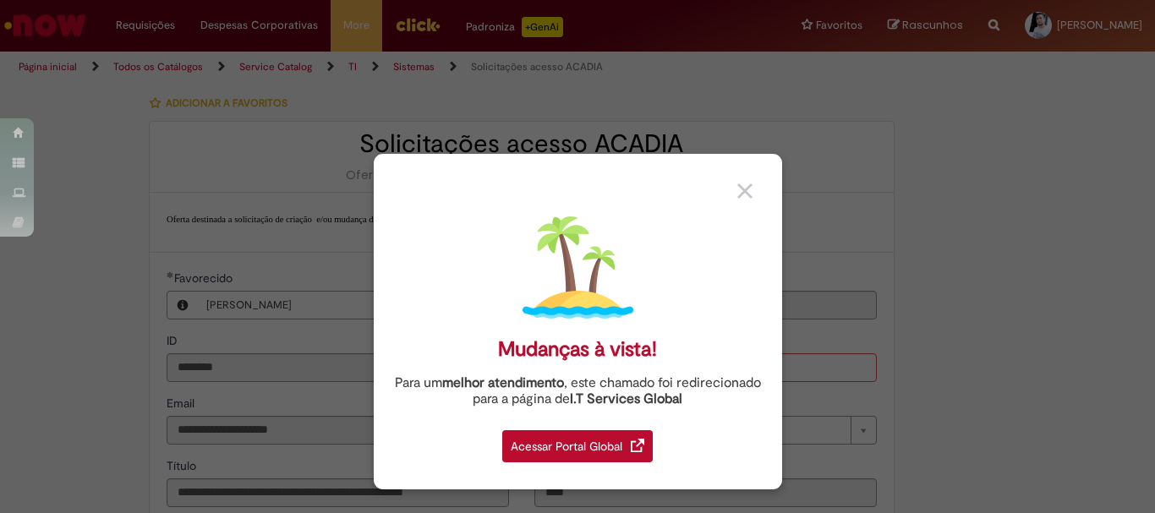 Image resolution: width=1155 pixels, height=513 pixels. What do you see at coordinates (745, 191) in the screenshot?
I see `img: close_button_grey.png` at bounding box center [745, 191].